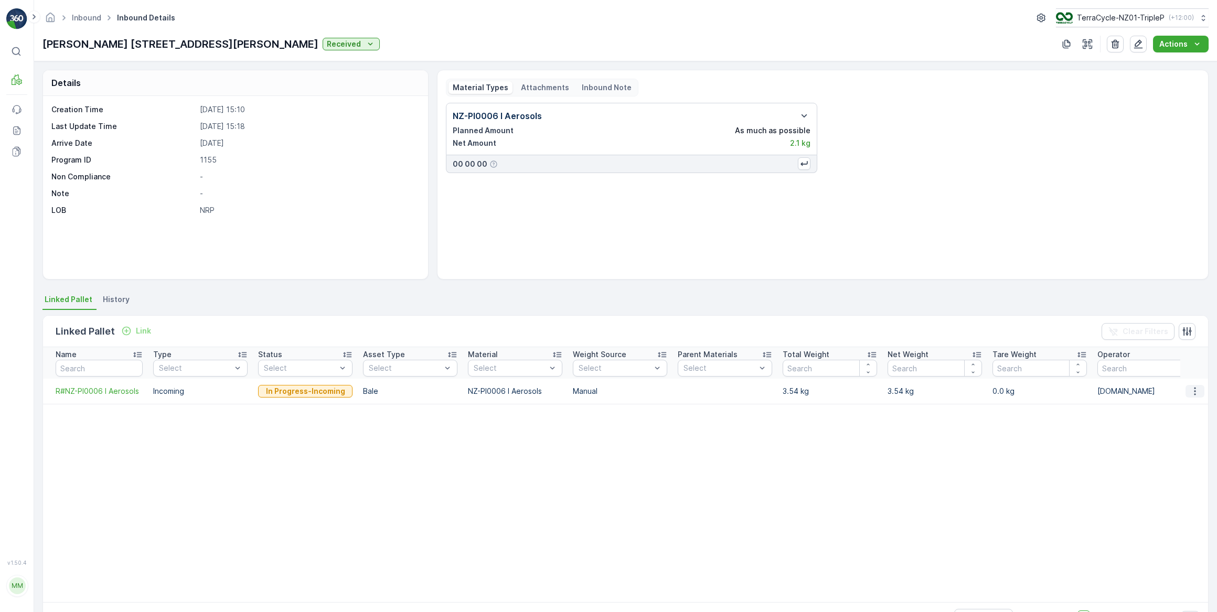 The width and height of the screenshot is (1217, 612). What do you see at coordinates (136, 331) in the screenshot?
I see `button: Link` at bounding box center [136, 331].